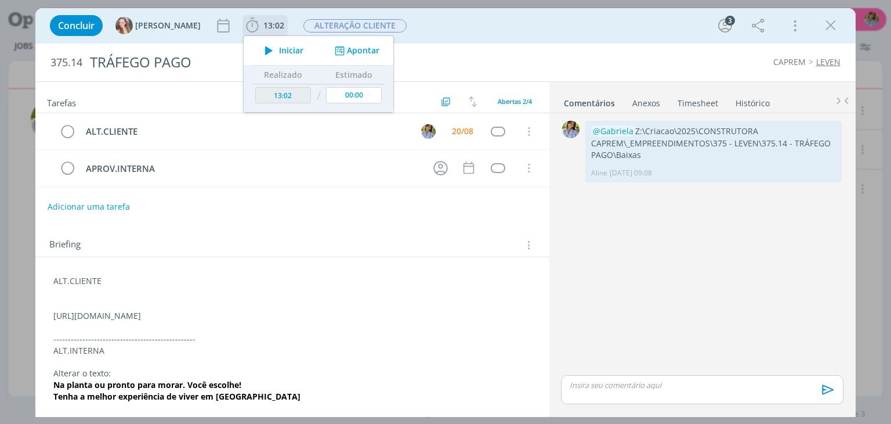  Describe the element at coordinates (646, 103) in the screenshot. I see `div: Anexos` at that location.